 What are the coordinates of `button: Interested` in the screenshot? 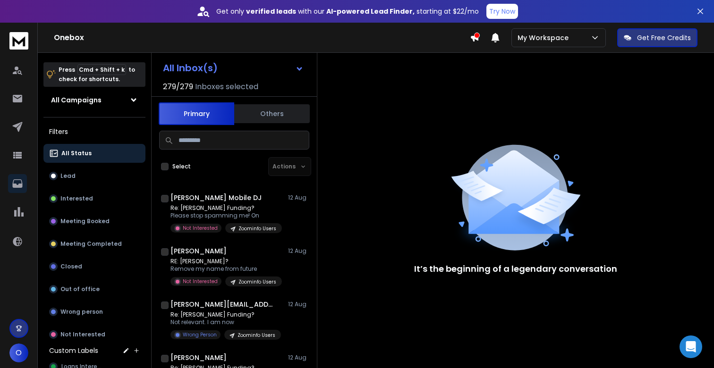 It's located at (94, 199).